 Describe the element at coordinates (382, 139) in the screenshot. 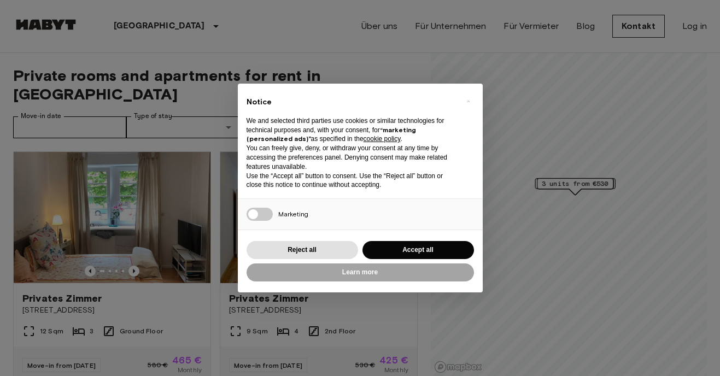

I see `a: cookie policy` at that location.